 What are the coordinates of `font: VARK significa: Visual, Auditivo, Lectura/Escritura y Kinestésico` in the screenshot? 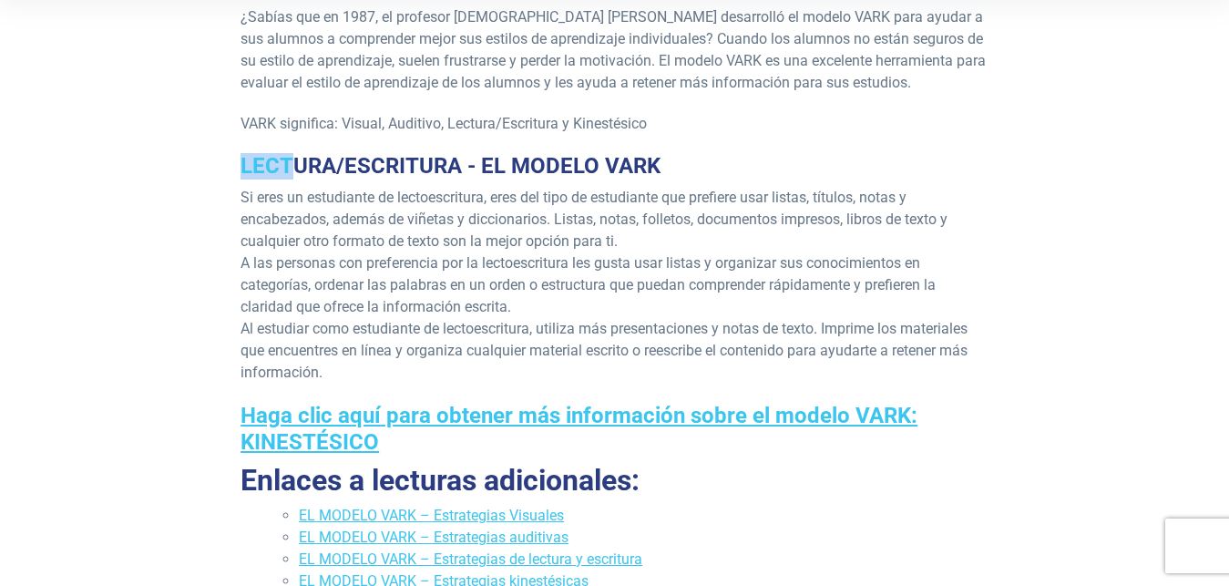 It's located at (444, 123).